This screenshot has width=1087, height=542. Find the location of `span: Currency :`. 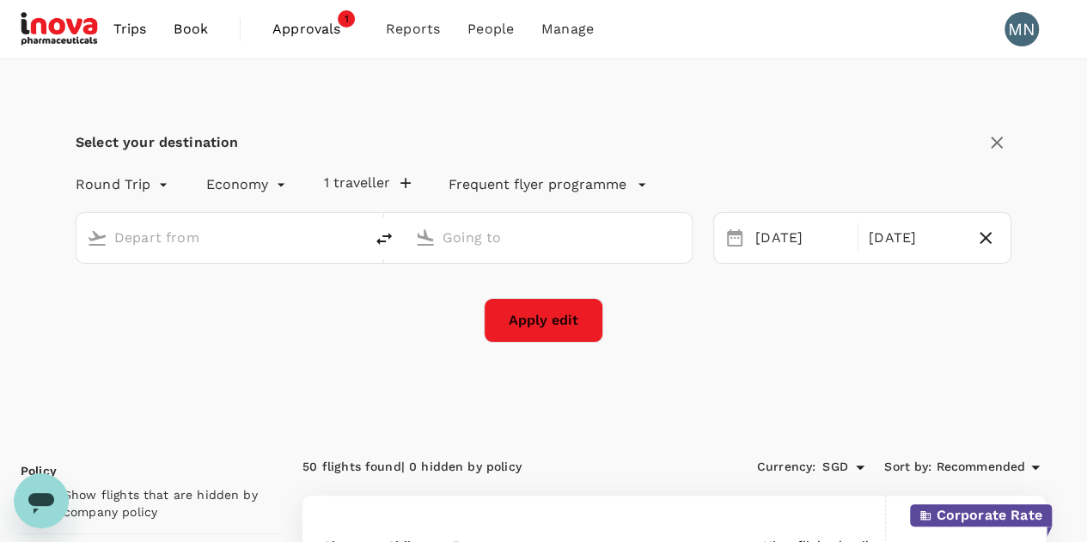

span: Currency : is located at coordinates (786, 467).